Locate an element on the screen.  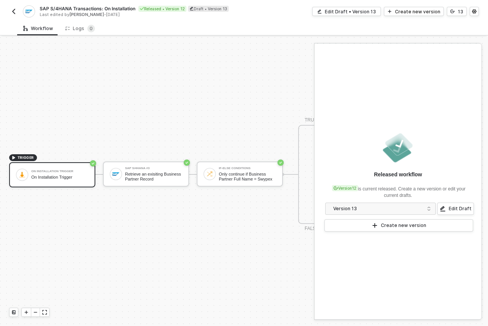
div: Only continue if Business Partner Full Name = Swypex is located at coordinates (247, 176).